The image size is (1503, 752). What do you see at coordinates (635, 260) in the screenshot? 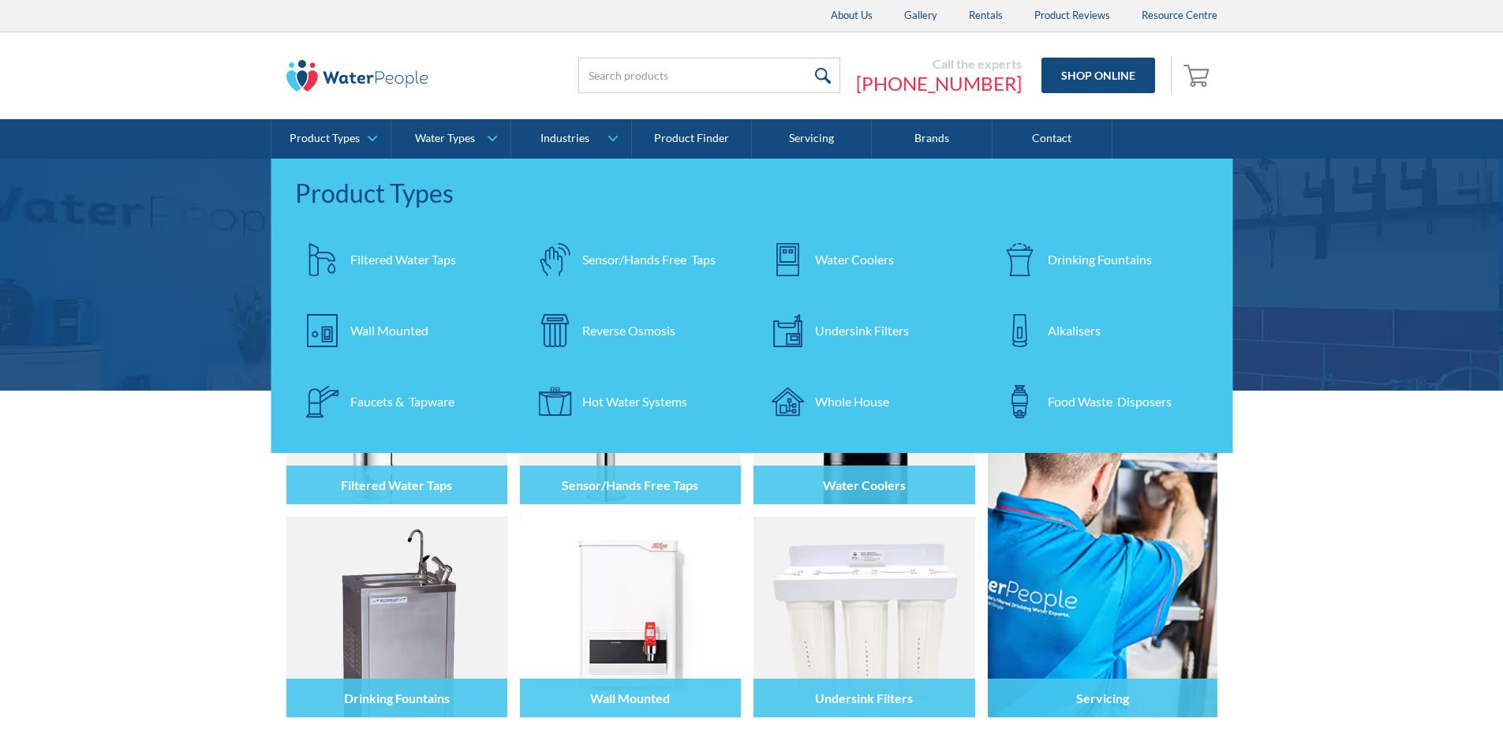
I see `a: Sensor/Hands Free Taps` at bounding box center [635, 260].